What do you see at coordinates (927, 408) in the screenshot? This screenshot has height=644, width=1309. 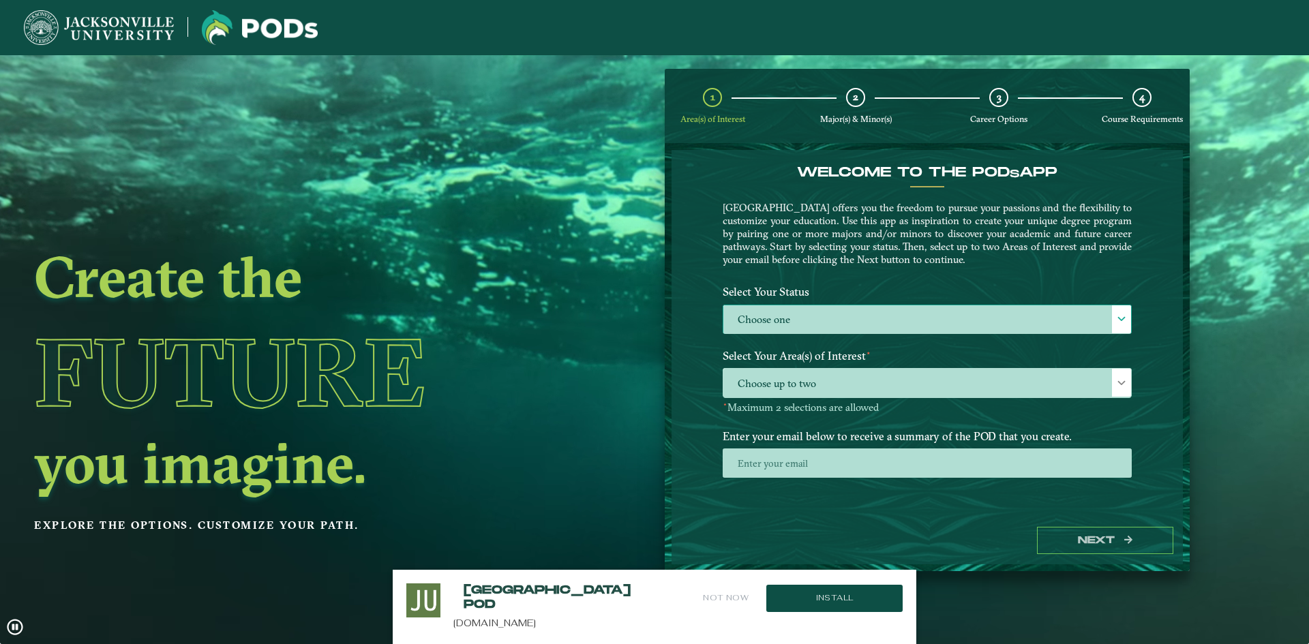 I see `p: Maximum 2 selections are allowed` at bounding box center [927, 408].